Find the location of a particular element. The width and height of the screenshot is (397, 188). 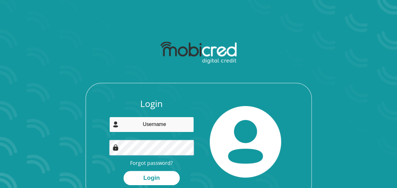

img: user-icon image is located at coordinates (116, 124).